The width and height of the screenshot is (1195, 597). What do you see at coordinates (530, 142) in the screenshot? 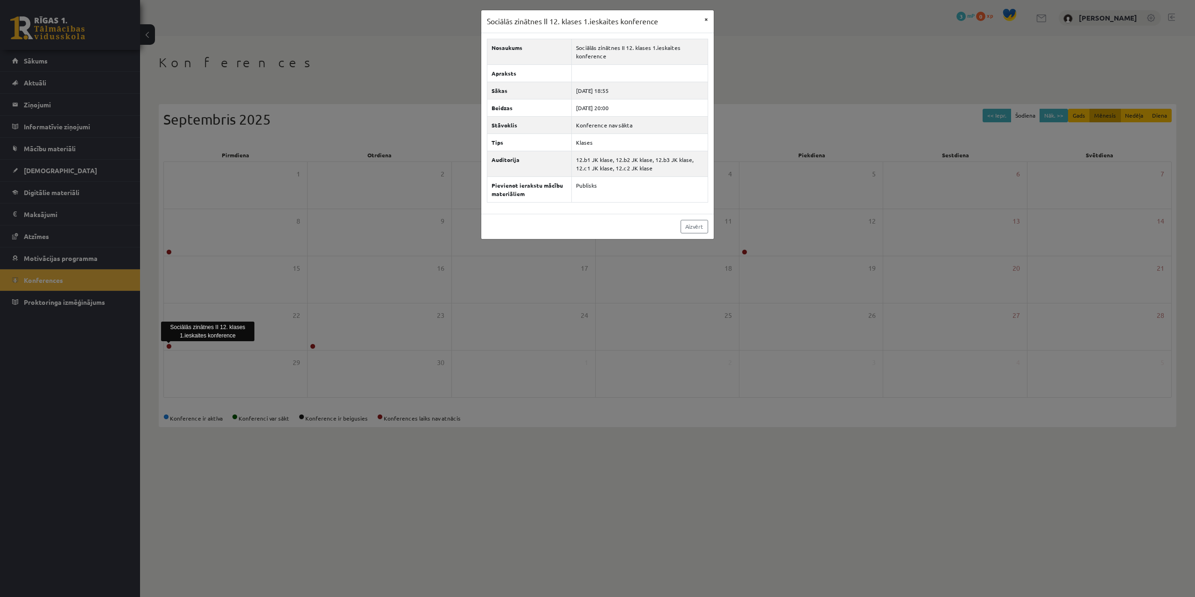
I see `th: Tips` at bounding box center [530, 142].